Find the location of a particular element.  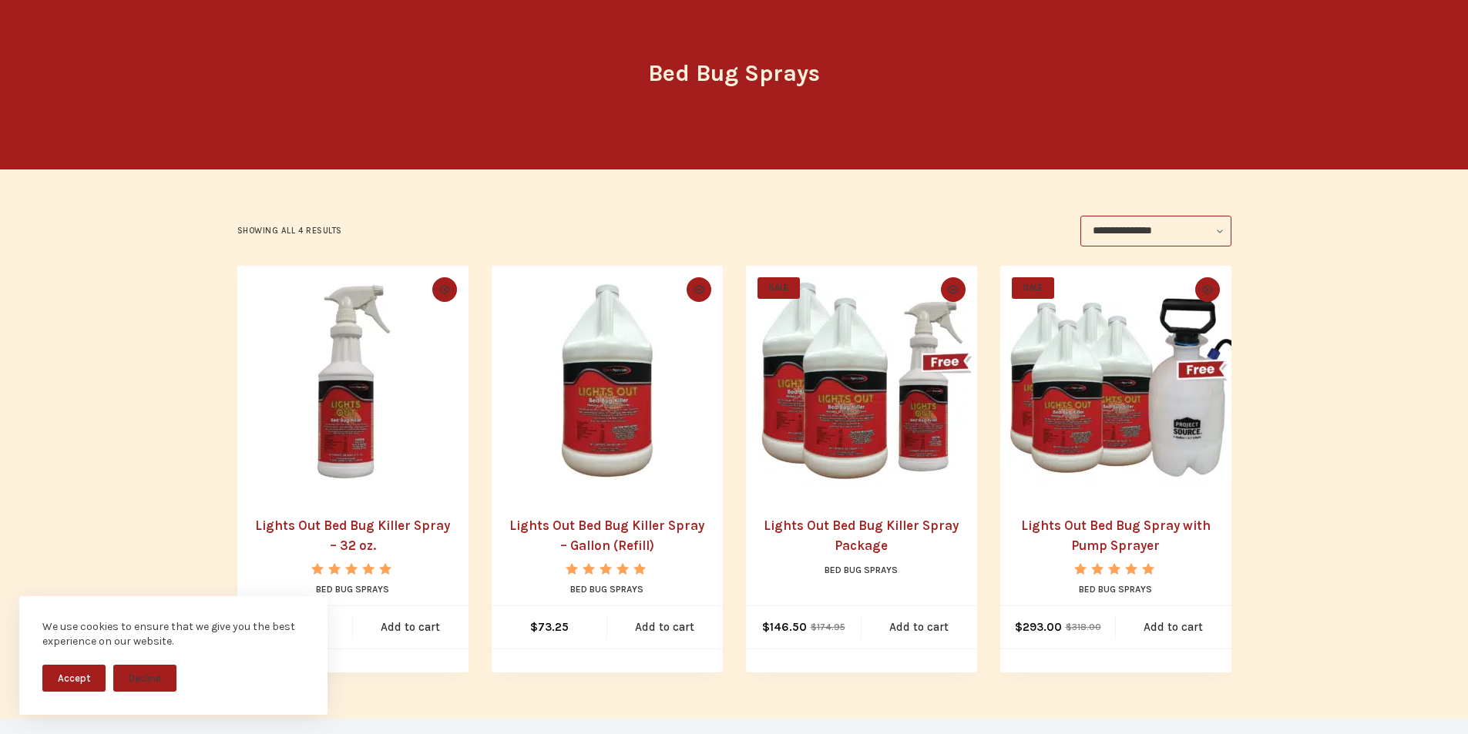

a: Add to cart: “Lights Out Bed Bug Killer Spray - 32 oz.” is located at coordinates (411, 627).